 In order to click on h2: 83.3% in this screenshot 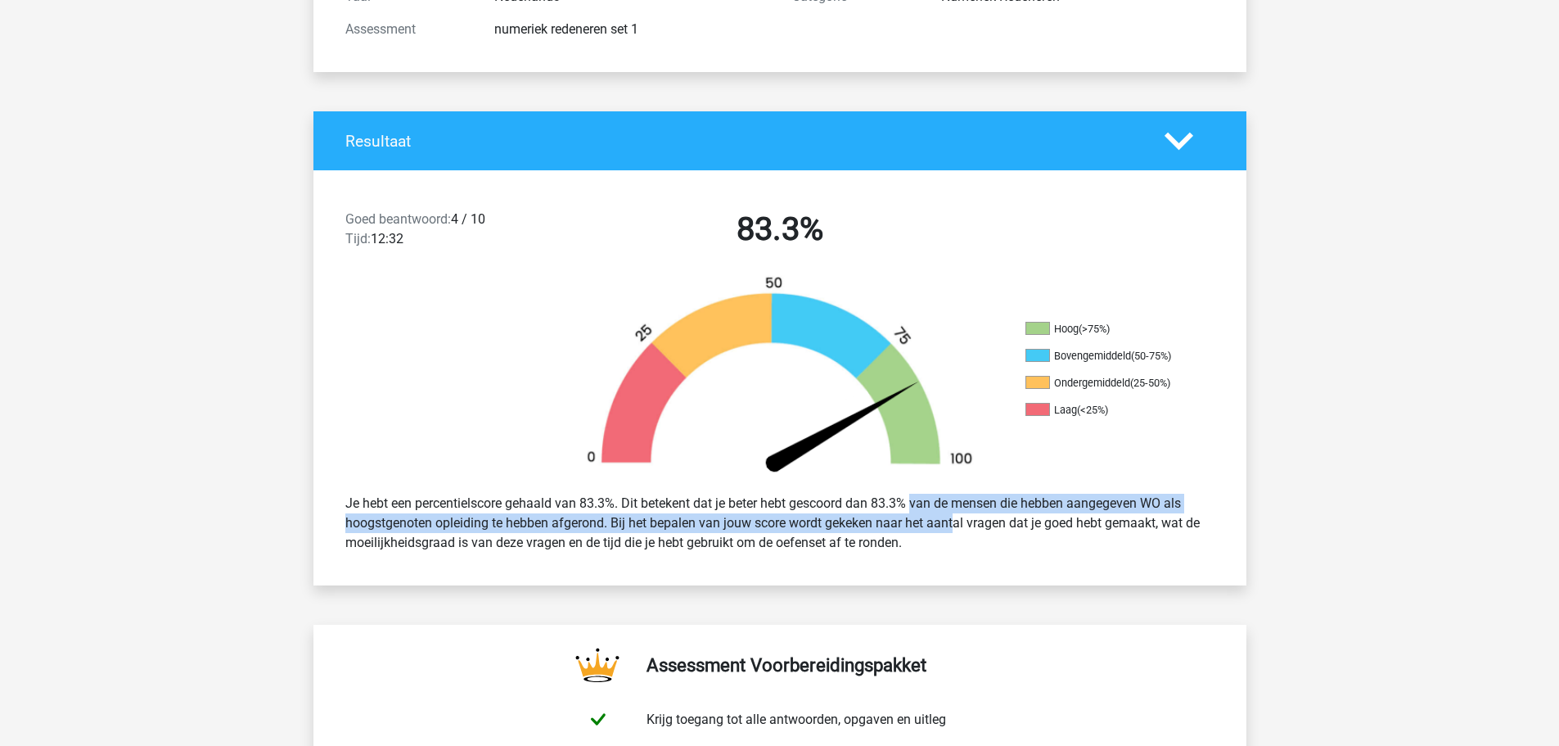, I will do `click(780, 229)`.